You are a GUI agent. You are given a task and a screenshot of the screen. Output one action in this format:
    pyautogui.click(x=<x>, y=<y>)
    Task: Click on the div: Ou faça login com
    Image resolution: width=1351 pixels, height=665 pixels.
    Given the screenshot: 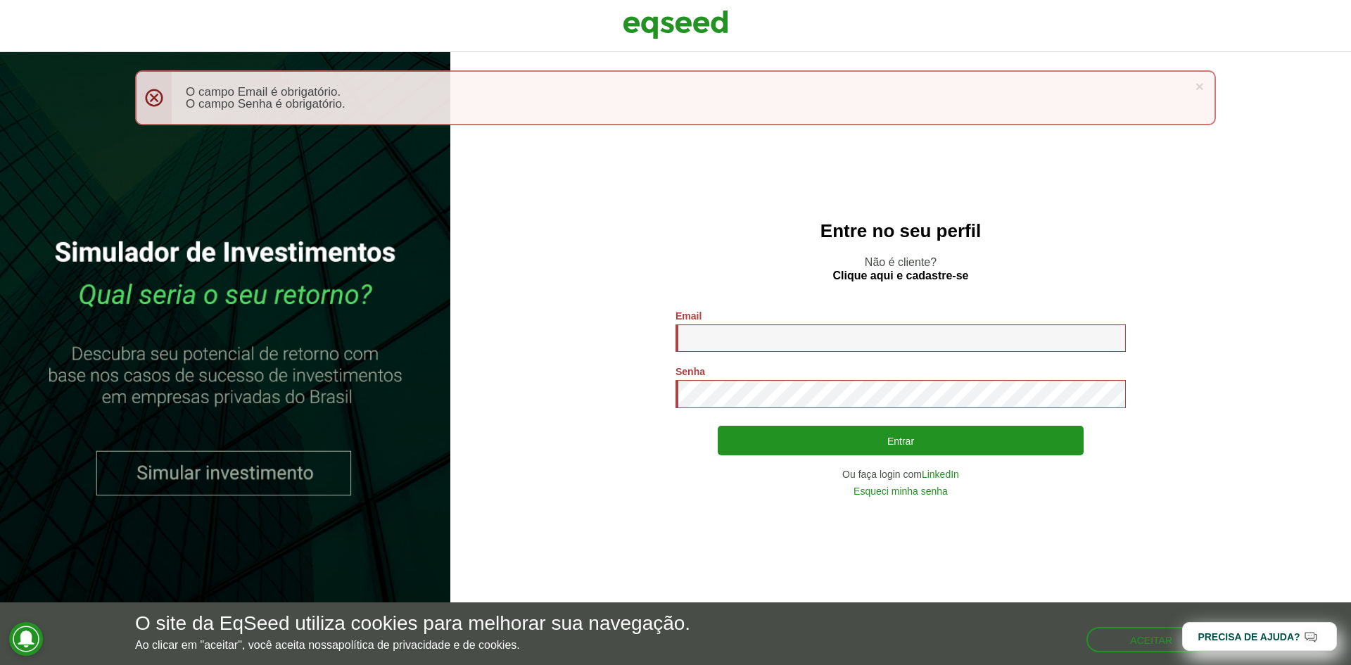 What is the action you would take?
    pyautogui.click(x=901, y=474)
    